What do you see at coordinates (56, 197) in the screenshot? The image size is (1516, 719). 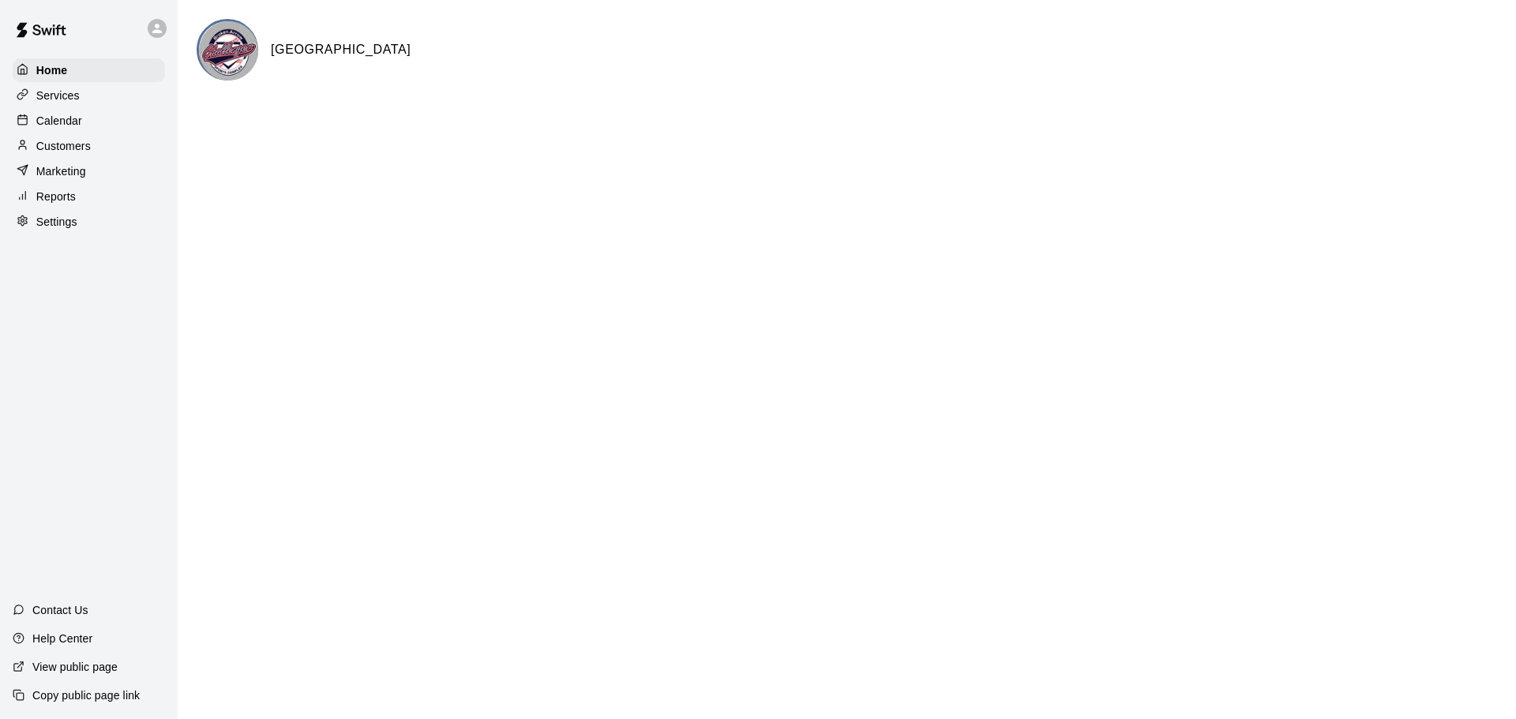 I see `p: Reports` at bounding box center [56, 197].